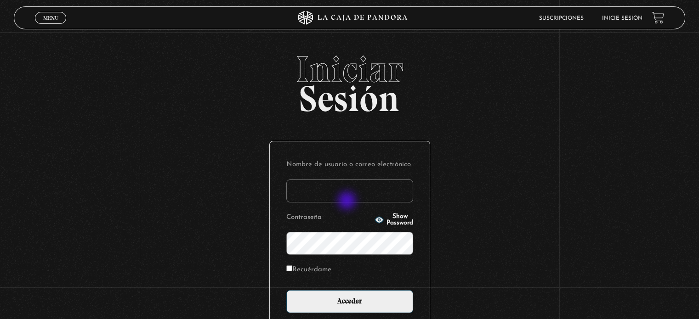 The height and width of the screenshot is (319, 699). Describe the element at coordinates (400, 220) in the screenshot. I see `span: Show Password` at that location.